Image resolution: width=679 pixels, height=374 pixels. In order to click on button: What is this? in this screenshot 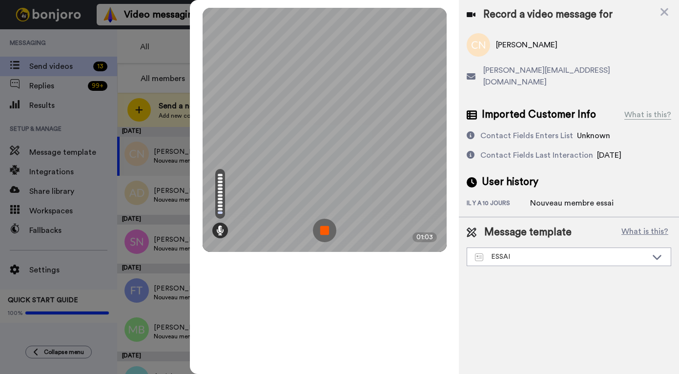, I will do `click(645, 232)`.